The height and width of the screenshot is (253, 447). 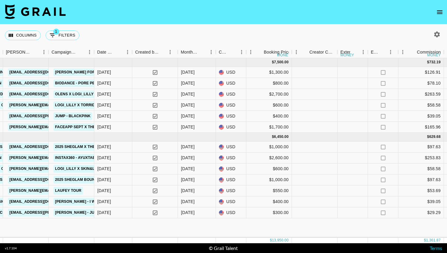 What do you see at coordinates (435, 136) in the screenshot?
I see `div: 629.68` at bounding box center [435, 136].